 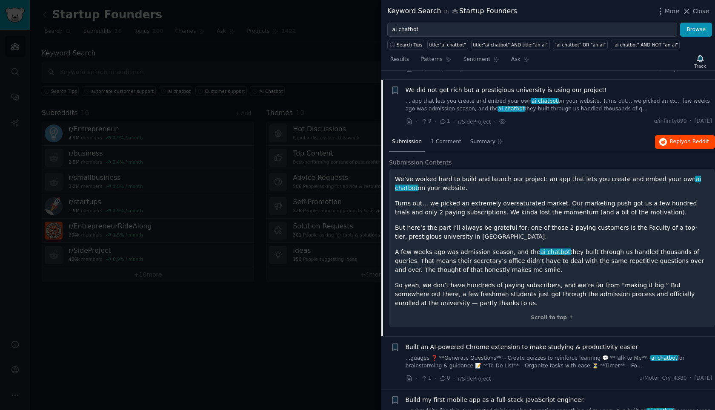 I want to click on a: title:"ai chatbot", so click(x=448, y=44).